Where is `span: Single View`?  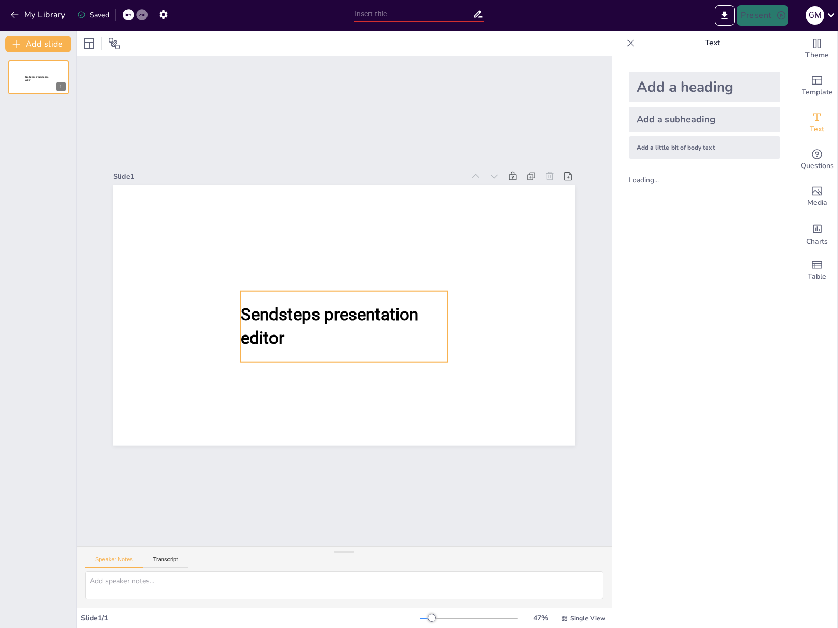 span: Single View is located at coordinates (587, 618).